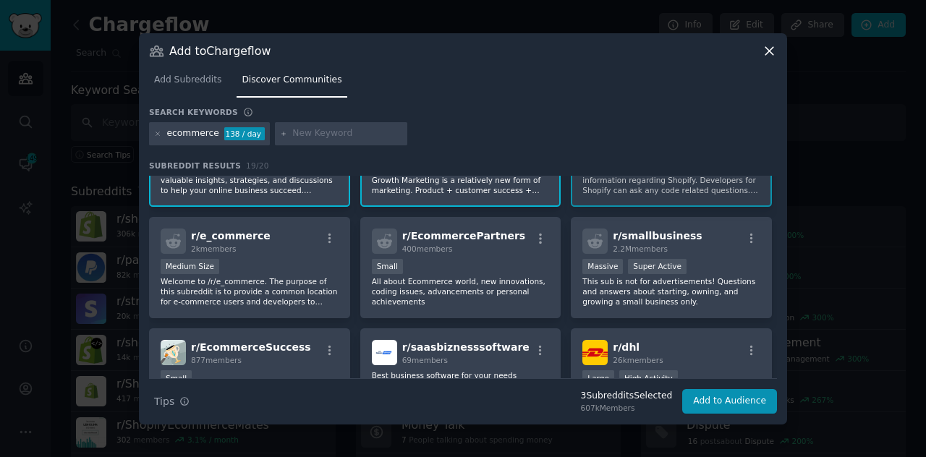 Image resolution: width=926 pixels, height=457 pixels. Describe the element at coordinates (603, 266) in the screenshot. I see `div: Massive` at that location.